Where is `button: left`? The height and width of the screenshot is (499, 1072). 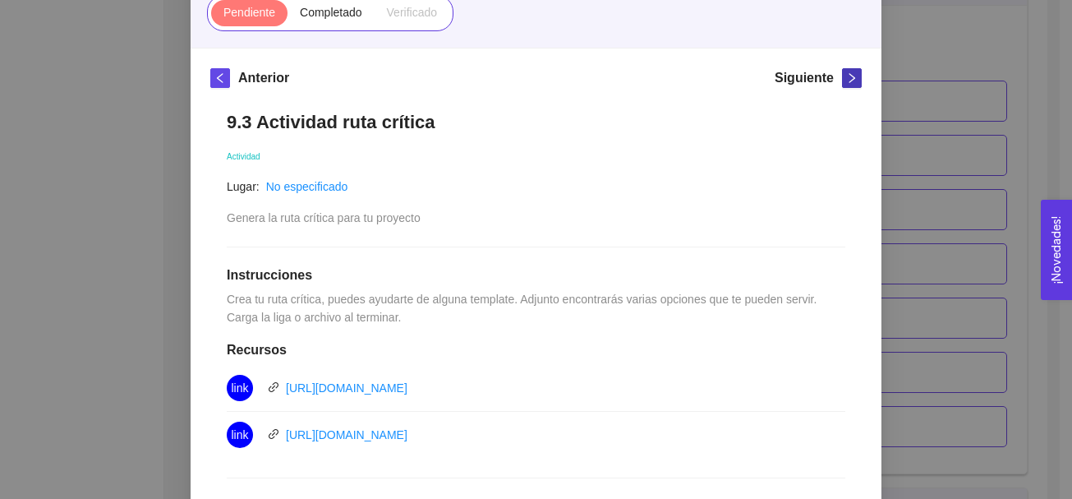
button: left is located at coordinates (220, 78).